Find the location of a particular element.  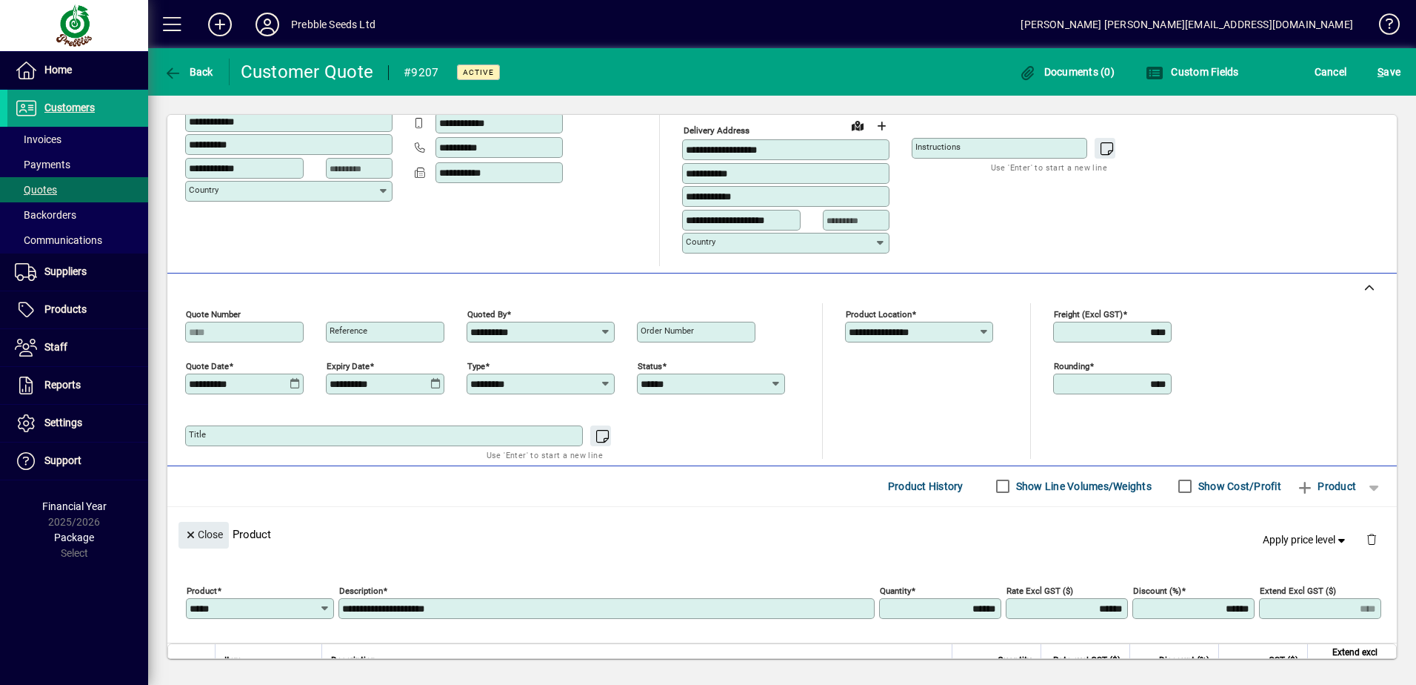

button: Back is located at coordinates (188, 72).